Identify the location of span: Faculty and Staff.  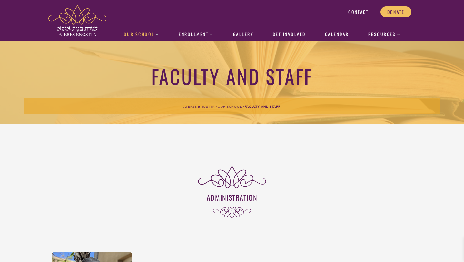
(262, 106).